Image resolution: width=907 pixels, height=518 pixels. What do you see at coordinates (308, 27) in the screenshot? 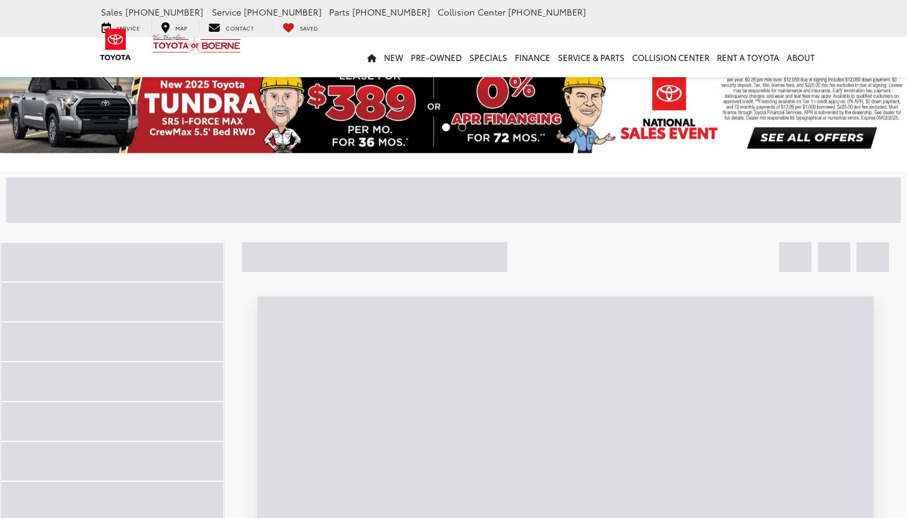
I see `span: Saved` at bounding box center [308, 27].